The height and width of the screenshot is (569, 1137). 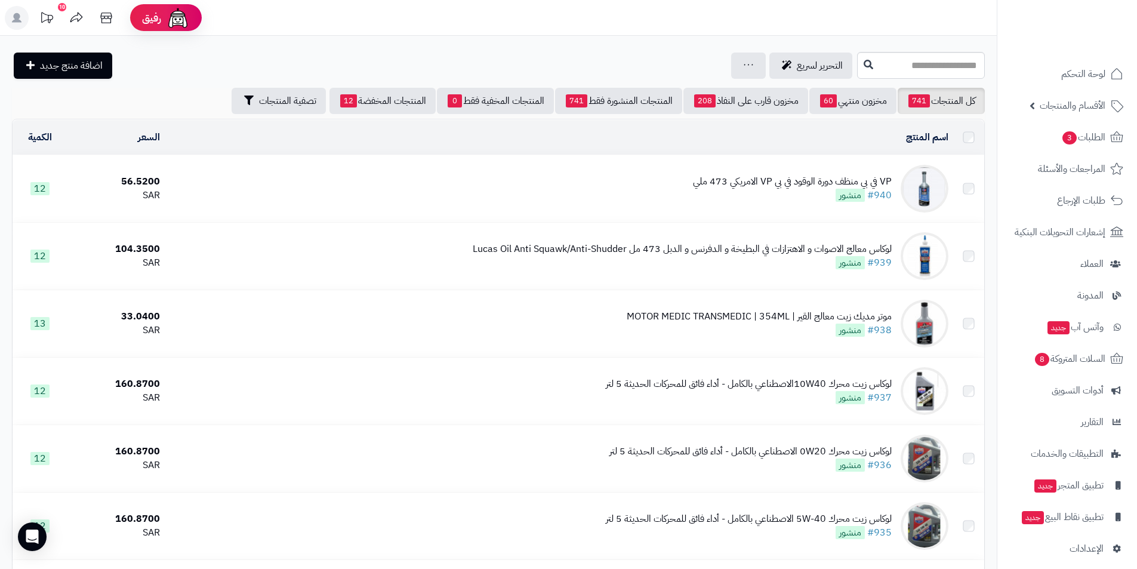 What do you see at coordinates (792, 181) in the screenshot?
I see `div: VP في بي منظف دورة الوقود في بي VP الامريكي 473 ملي` at bounding box center [792, 181].